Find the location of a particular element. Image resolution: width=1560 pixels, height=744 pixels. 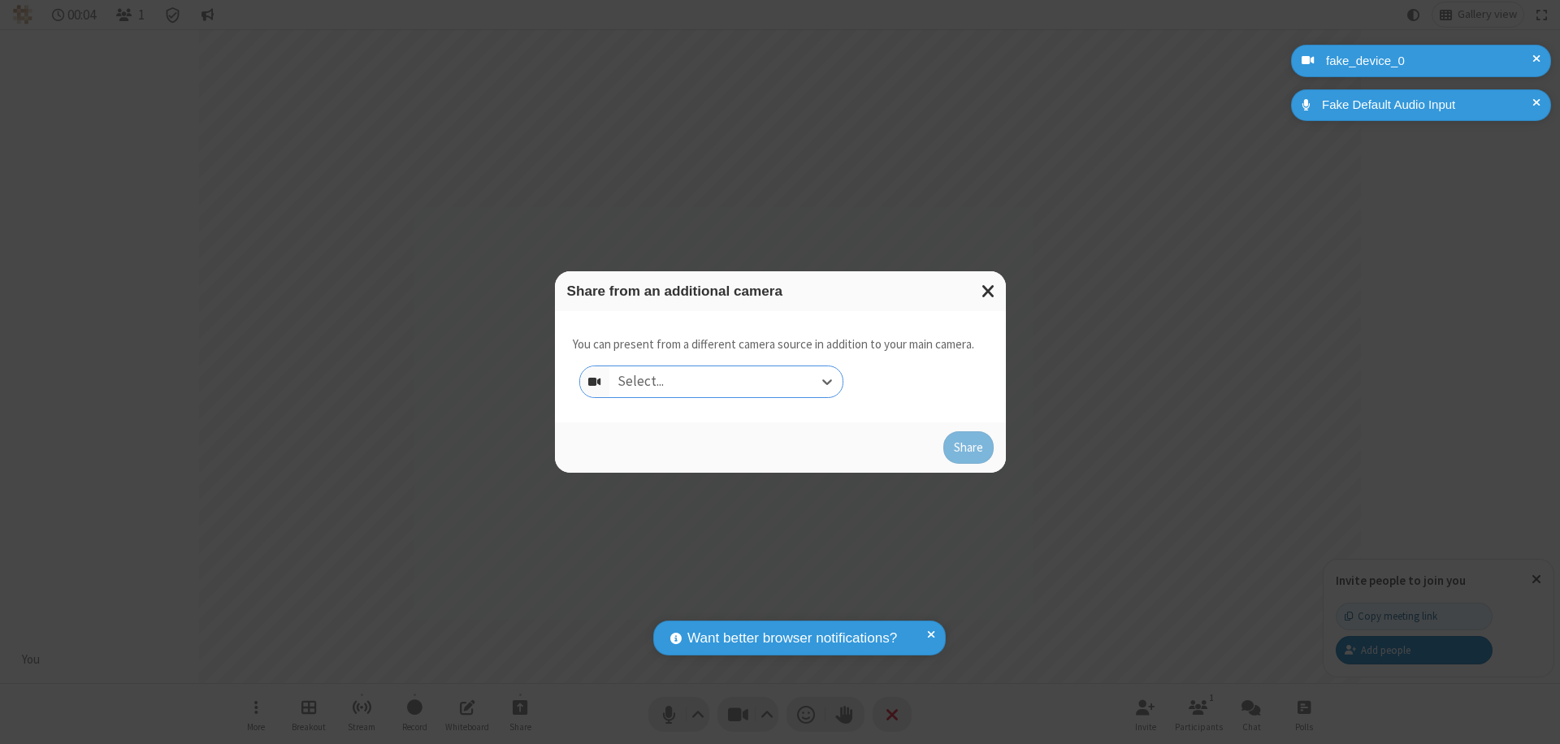

div: Fake Default Audio Input is located at coordinates (1428, 105).